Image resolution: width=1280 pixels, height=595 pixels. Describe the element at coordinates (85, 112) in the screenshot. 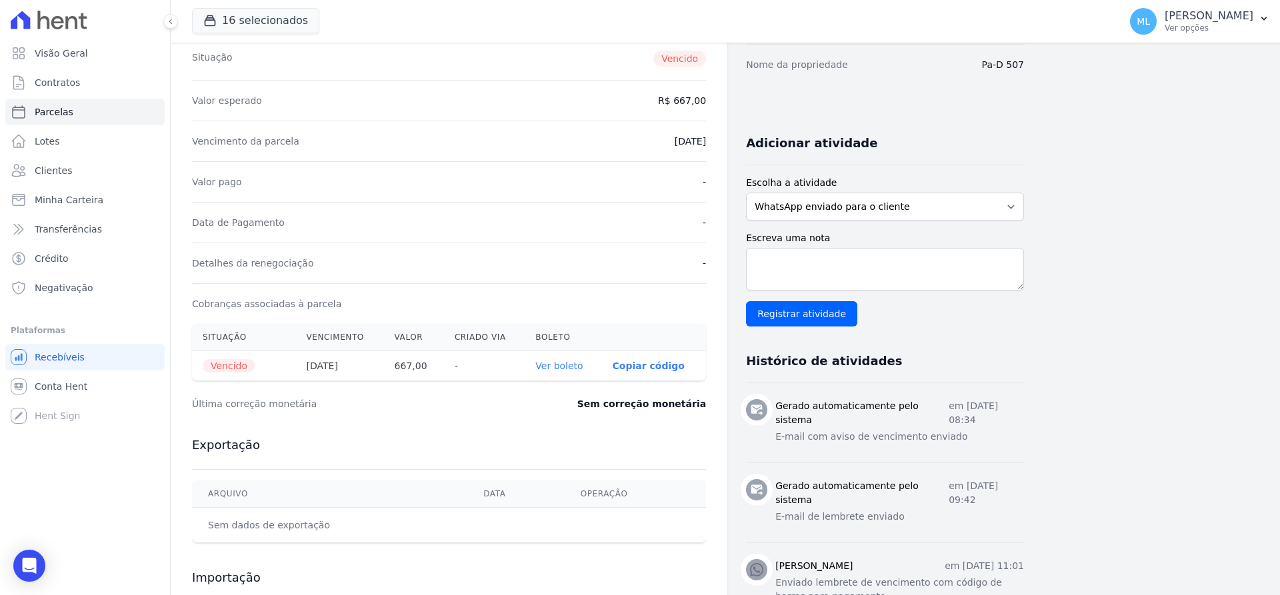

I see `a: Parcelas` at that location.